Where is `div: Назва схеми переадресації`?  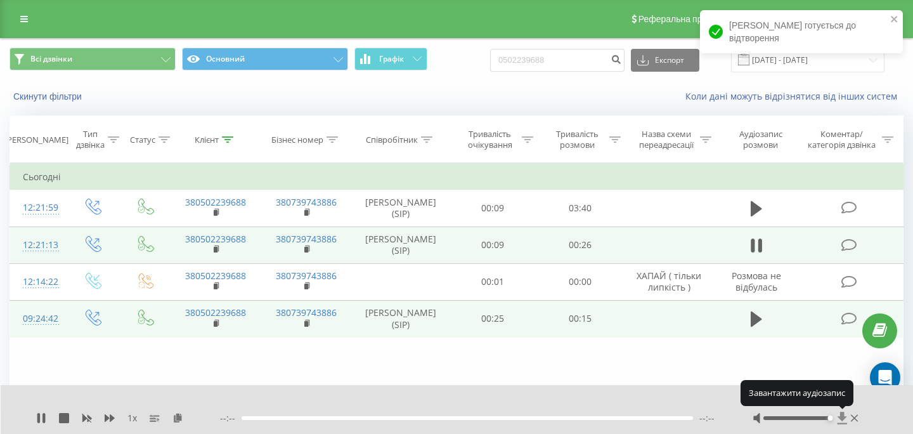
div: Назва схеми переадресації is located at coordinates (666, 139).